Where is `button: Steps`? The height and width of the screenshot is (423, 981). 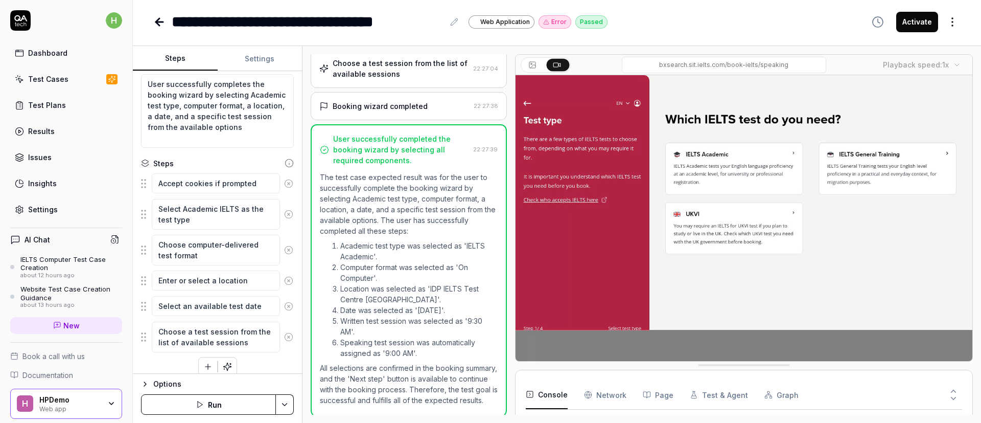 button: Steps is located at coordinates (175, 59).